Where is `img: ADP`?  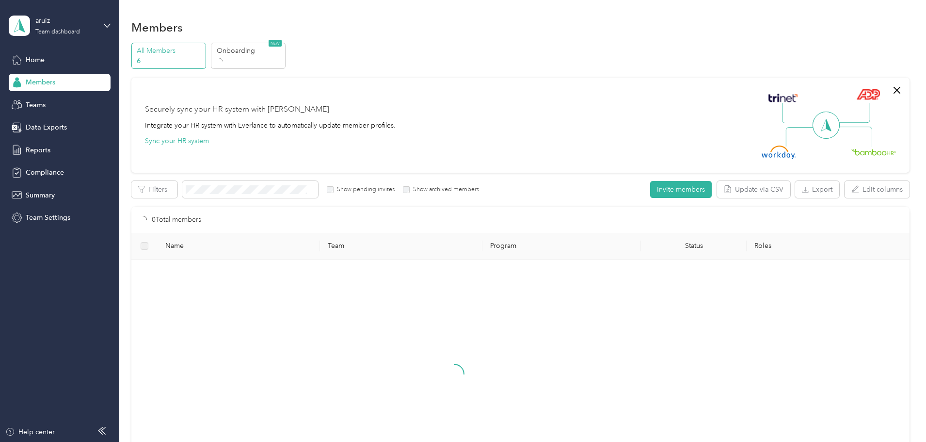
img: ADP is located at coordinates (868, 94).